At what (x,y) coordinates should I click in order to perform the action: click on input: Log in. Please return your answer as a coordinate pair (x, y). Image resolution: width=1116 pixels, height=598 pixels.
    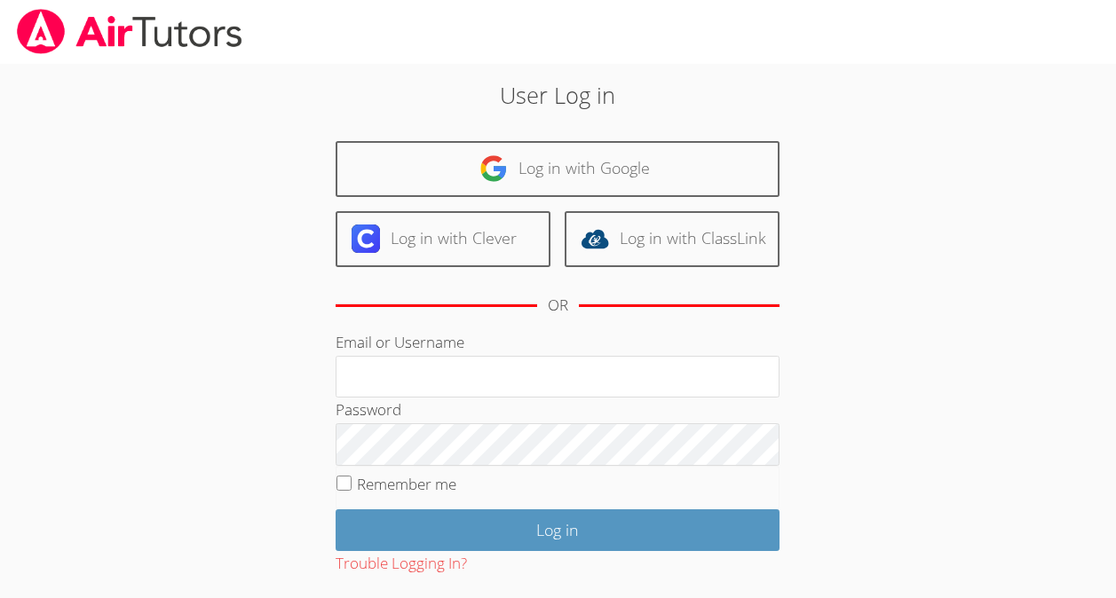
    Looking at the image, I should click on (558, 530).